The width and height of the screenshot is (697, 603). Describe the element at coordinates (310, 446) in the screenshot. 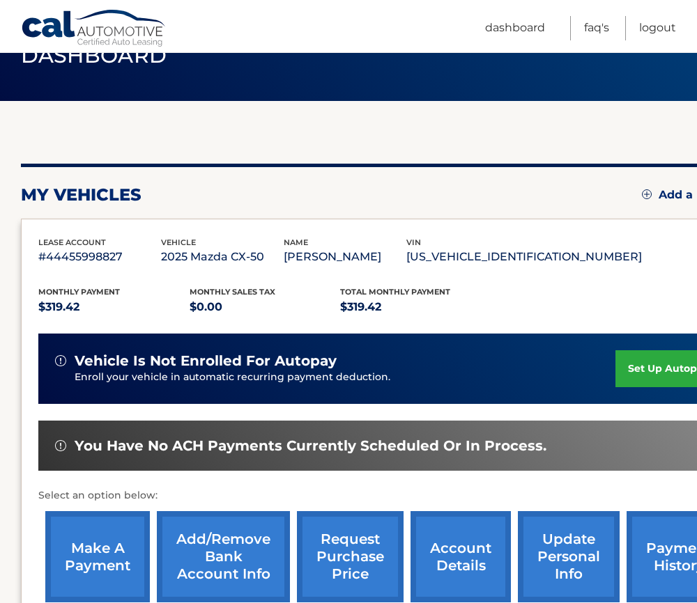

I see `span: You have no ACH payments currently scheduled or in process.` at that location.